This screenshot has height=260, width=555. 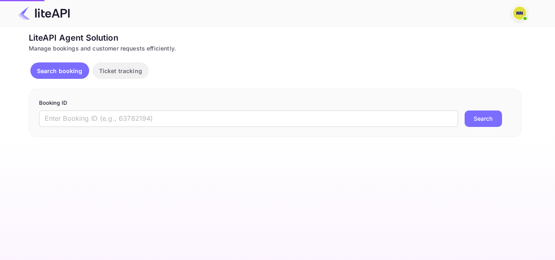 What do you see at coordinates (44, 13) in the screenshot?
I see `img: LiteAPI Logo` at bounding box center [44, 13].